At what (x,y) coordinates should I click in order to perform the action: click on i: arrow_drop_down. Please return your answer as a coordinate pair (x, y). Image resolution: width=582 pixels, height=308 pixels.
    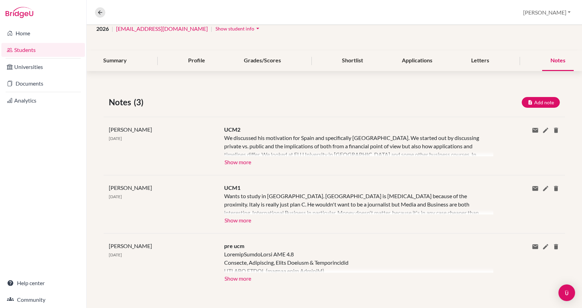
    Looking at the image, I should click on (258, 28).